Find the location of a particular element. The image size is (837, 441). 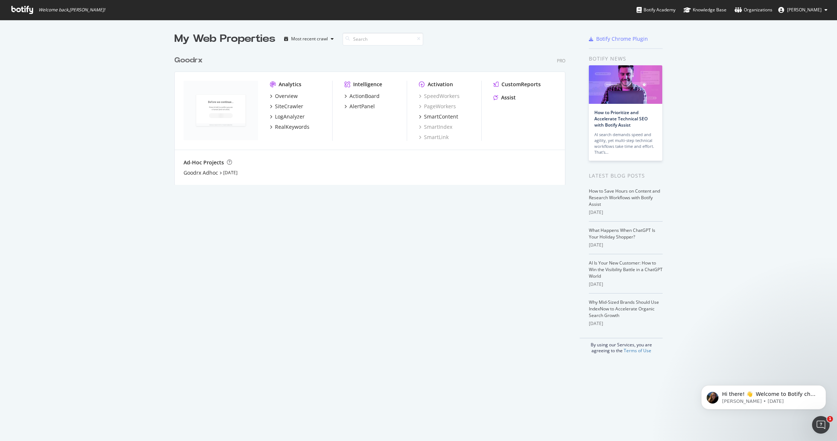

img: goodrx.com is located at coordinates (221, 110).